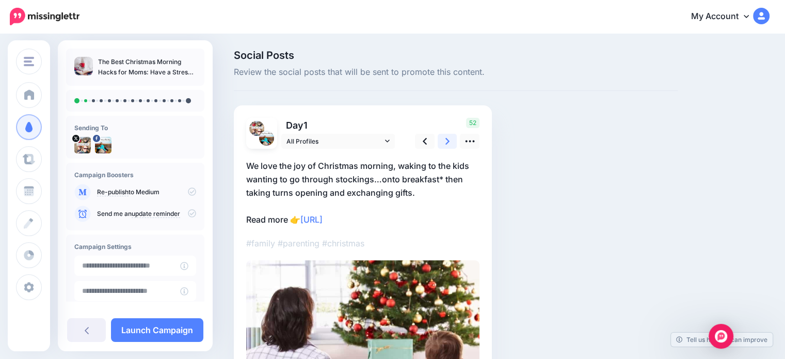 The height and width of the screenshot is (359, 785). What do you see at coordinates (156, 214) in the screenshot?
I see `a: update reminder` at bounding box center [156, 214].